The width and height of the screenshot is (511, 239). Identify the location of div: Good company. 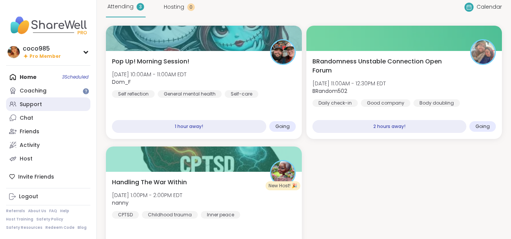
(385, 103).